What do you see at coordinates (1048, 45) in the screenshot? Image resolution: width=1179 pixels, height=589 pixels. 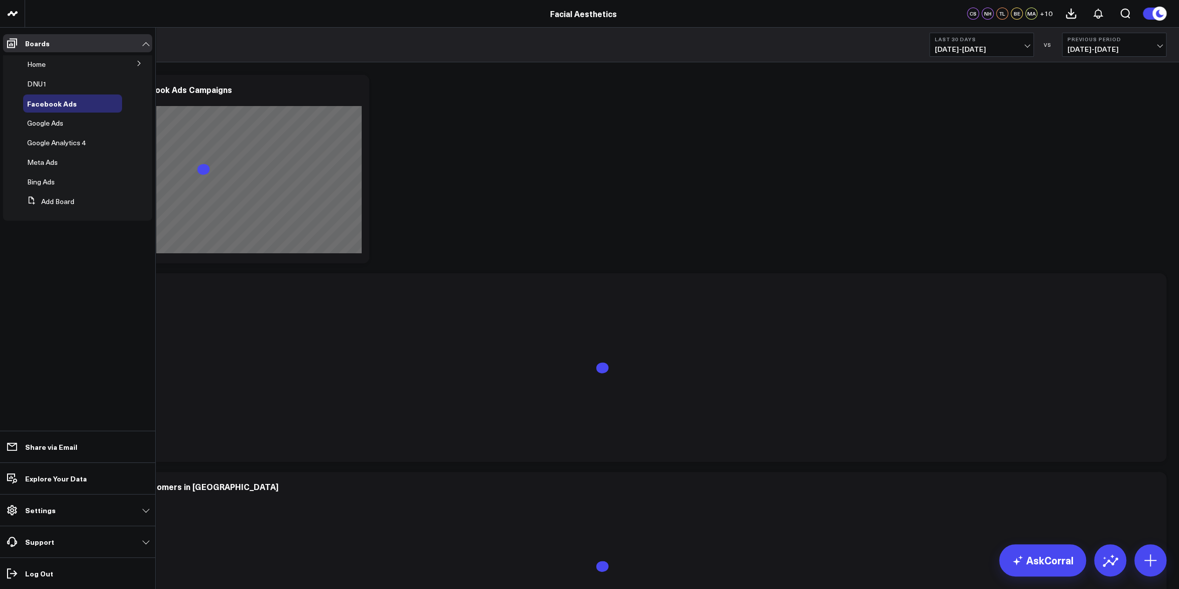 I see `div: VS` at bounding box center [1048, 45].